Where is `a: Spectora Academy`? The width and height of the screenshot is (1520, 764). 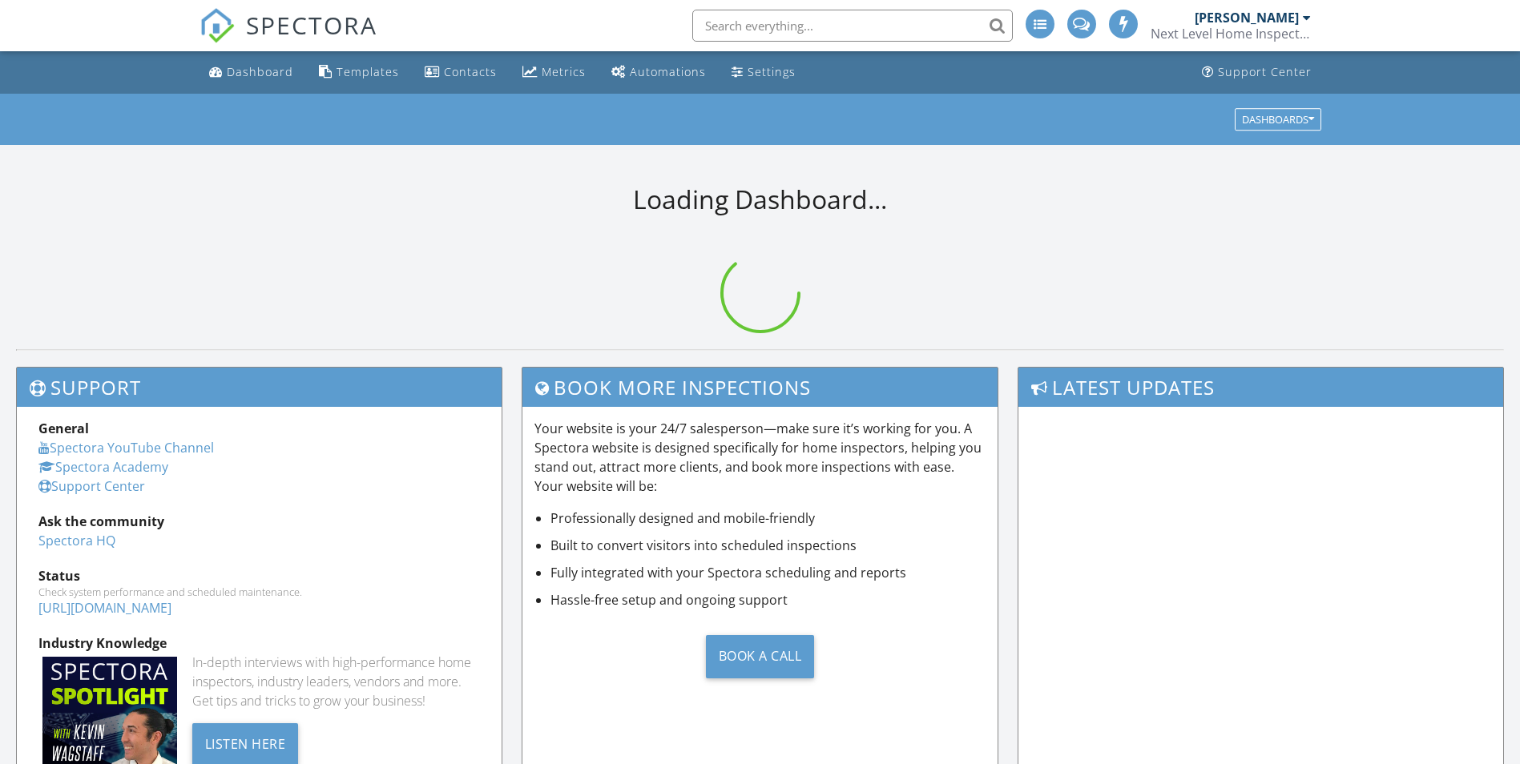 a: Spectora Academy is located at coordinates (103, 467).